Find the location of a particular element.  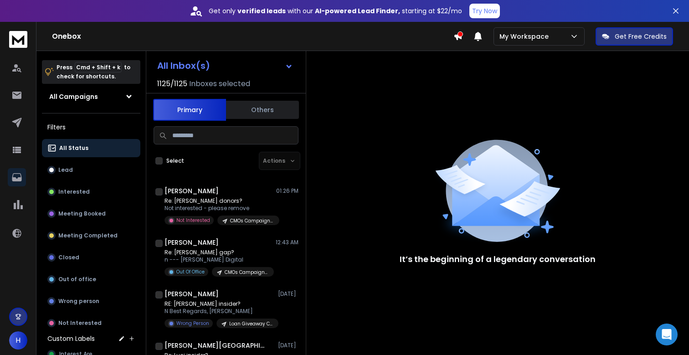

p: 12:43 AM is located at coordinates (287, 242).